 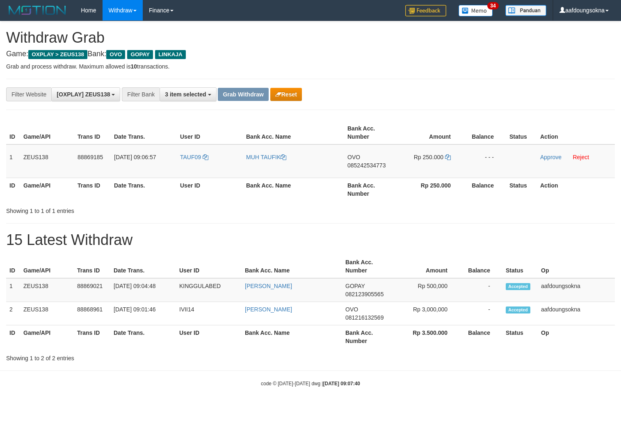 What do you see at coordinates (141, 94) in the screenshot?
I see `div: Filter Bank` at bounding box center [141, 94].